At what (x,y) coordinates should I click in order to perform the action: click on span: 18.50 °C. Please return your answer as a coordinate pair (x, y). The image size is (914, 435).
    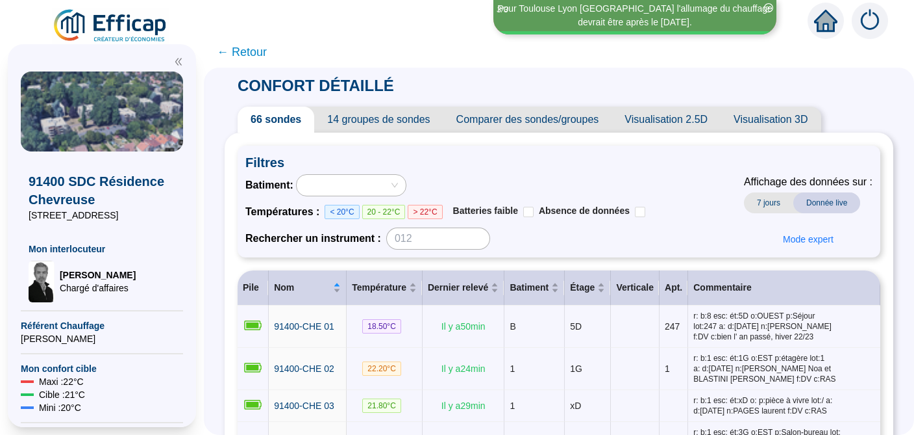
    Looking at the image, I should click on (382, 326).